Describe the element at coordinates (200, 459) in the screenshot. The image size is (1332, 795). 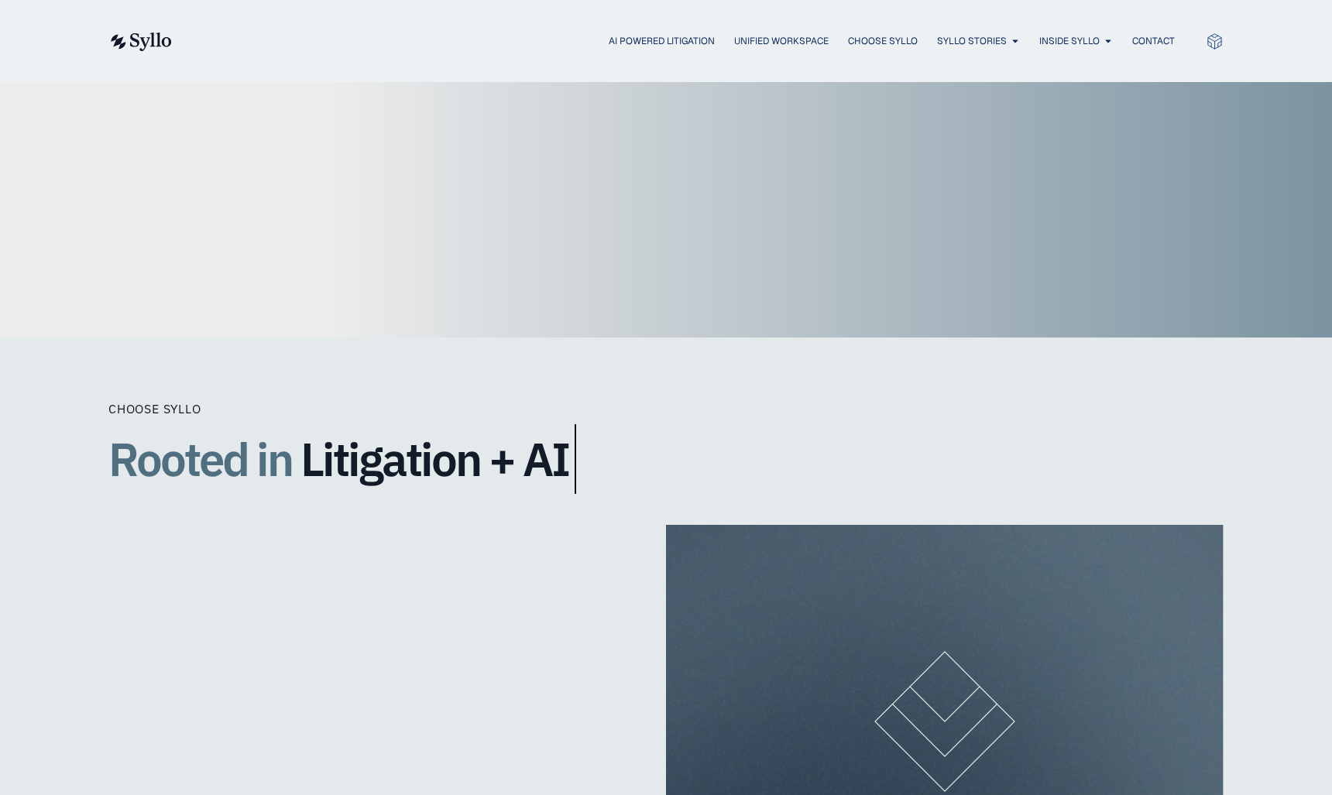
I see `span: Rooted in` at that location.